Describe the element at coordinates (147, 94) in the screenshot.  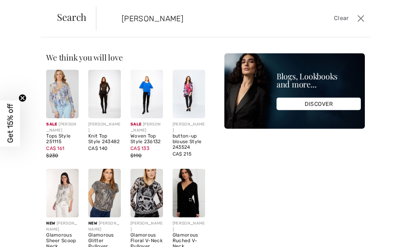
I see `img: Frank Lyman Woven Top Style 236132. Royal` at that location.